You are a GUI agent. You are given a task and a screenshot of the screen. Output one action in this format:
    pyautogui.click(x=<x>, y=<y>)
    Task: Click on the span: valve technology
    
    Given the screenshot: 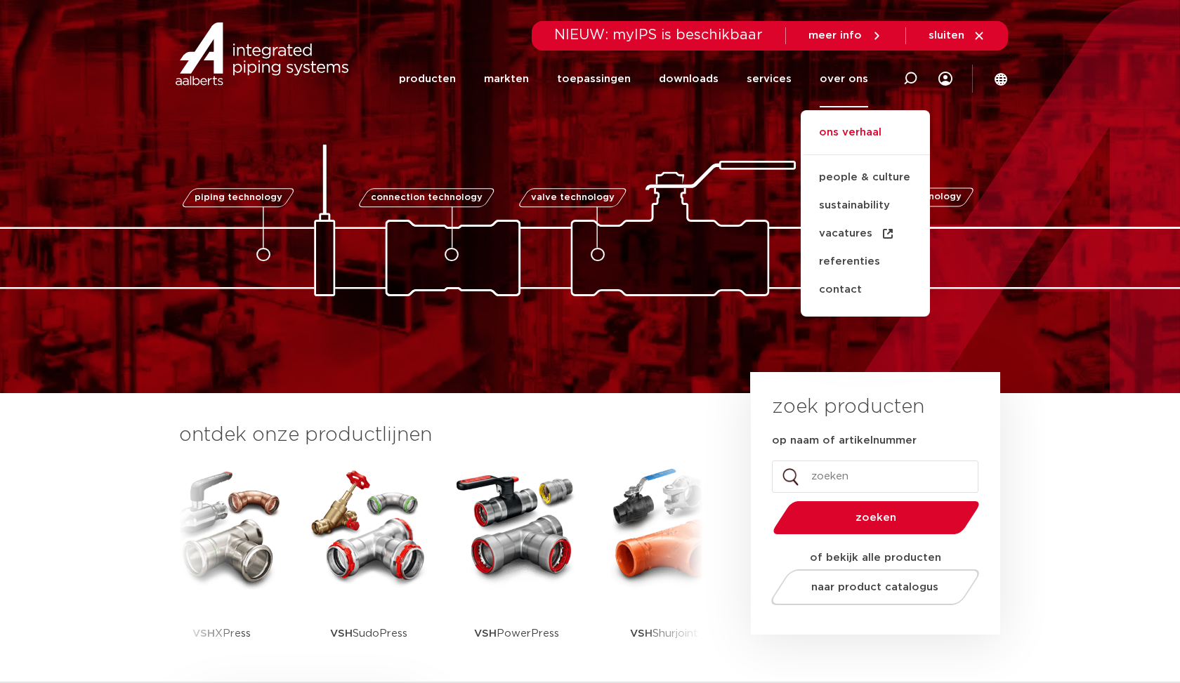 What is the action you would take?
    pyautogui.click(x=572, y=197)
    